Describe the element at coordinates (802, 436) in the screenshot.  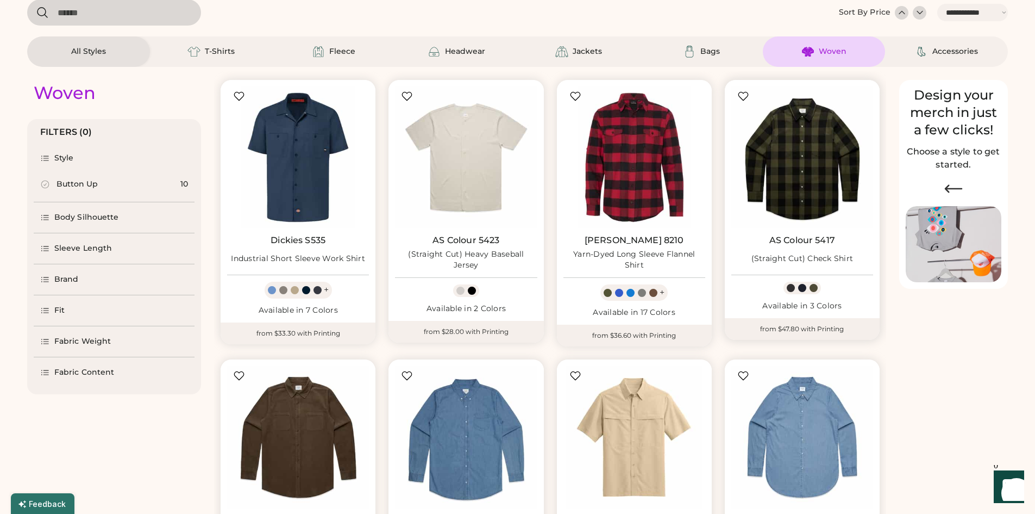
I see `img: AS Colour 4042 (Contour Cut) Blue Denim Shirt` at that location.